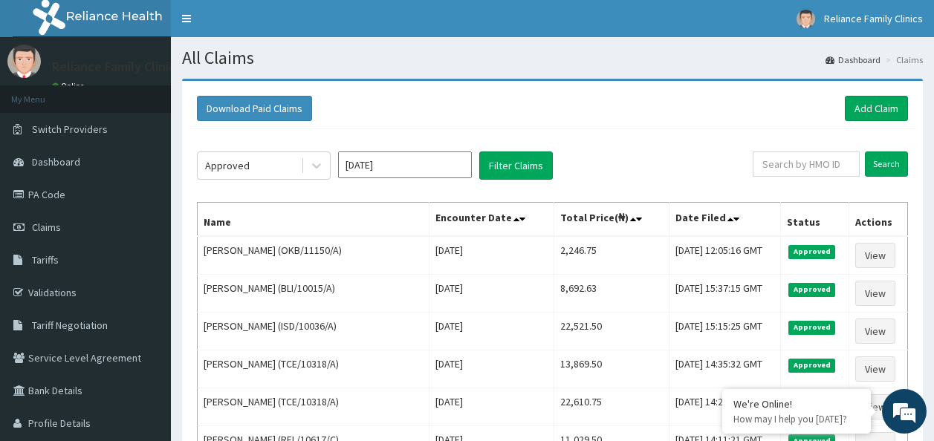  I want to click on td: 8,692.63, so click(611, 293).